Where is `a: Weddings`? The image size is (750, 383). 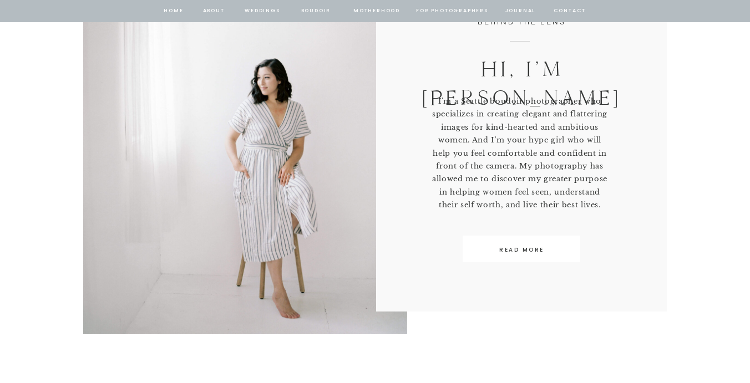 a: Weddings is located at coordinates (262, 11).